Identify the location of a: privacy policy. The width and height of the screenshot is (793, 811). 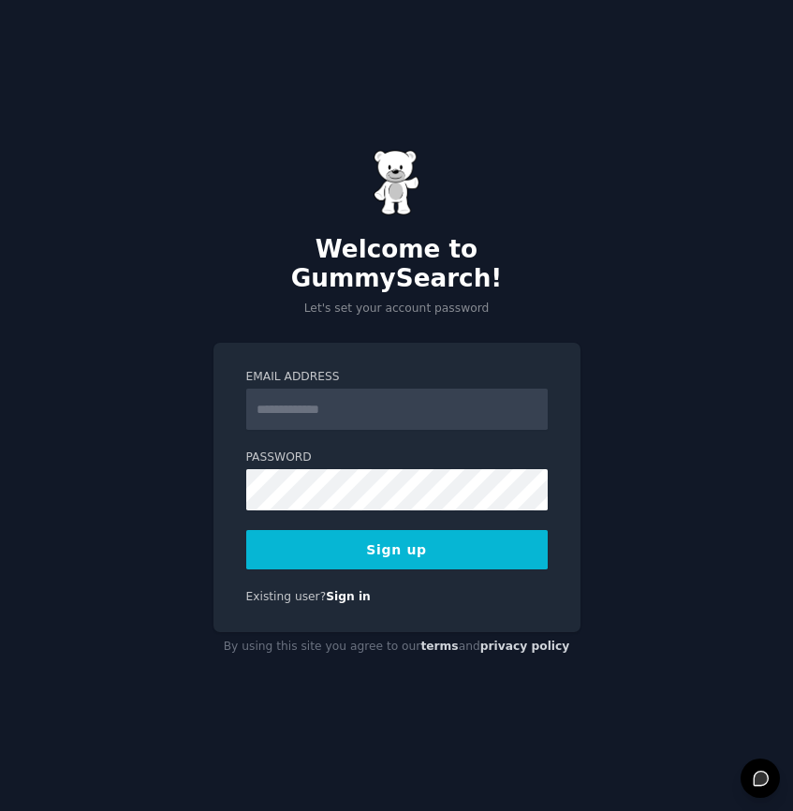
(525, 646).